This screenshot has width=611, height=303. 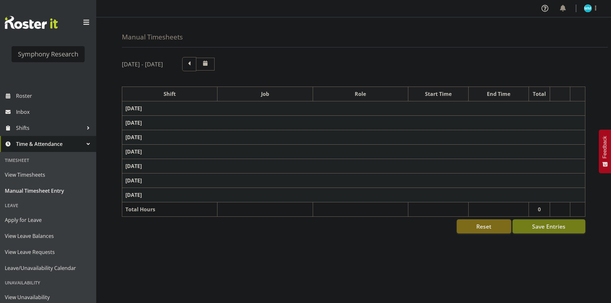 What do you see at coordinates (540, 210) in the screenshot?
I see `td: 0` at bounding box center [540, 210].